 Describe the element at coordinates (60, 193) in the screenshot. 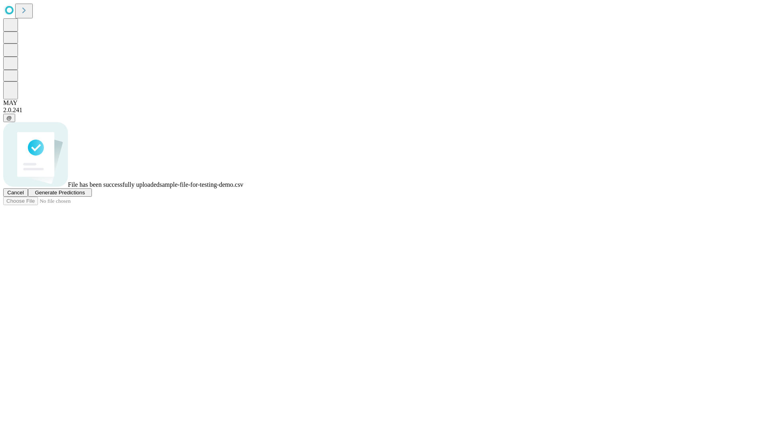

I see `span: Generate Predictions` at that location.